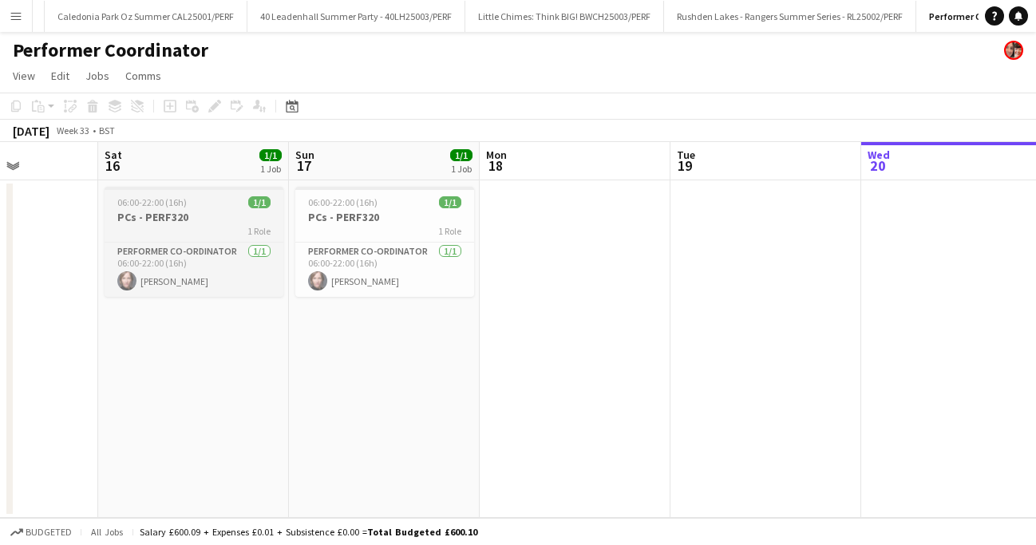 The image size is (1036, 545). I want to click on span: Sun, so click(305, 155).